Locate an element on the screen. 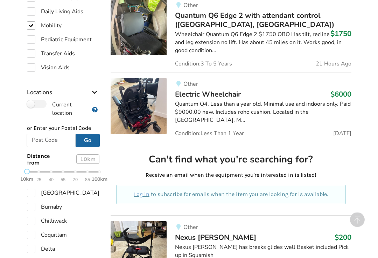 The image size is (378, 258). div: Locations is located at coordinates (63, 87).